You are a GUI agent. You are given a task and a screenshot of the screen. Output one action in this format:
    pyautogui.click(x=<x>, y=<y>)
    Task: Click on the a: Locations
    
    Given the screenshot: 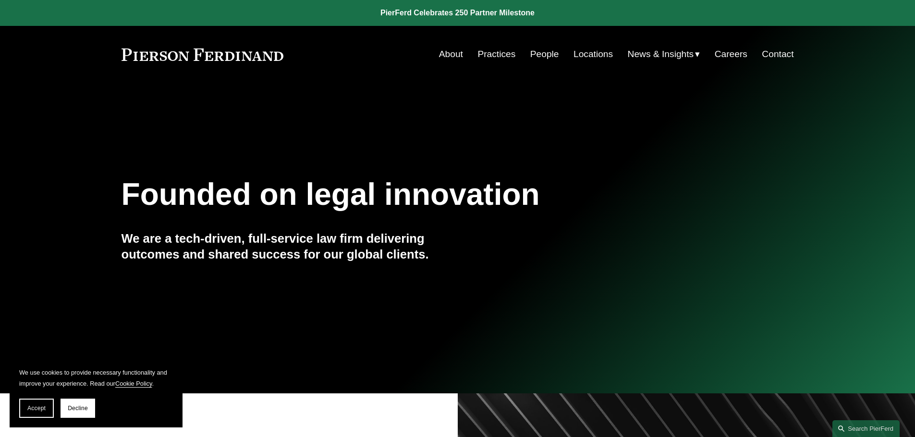 What is the action you would take?
    pyautogui.click(x=593, y=54)
    